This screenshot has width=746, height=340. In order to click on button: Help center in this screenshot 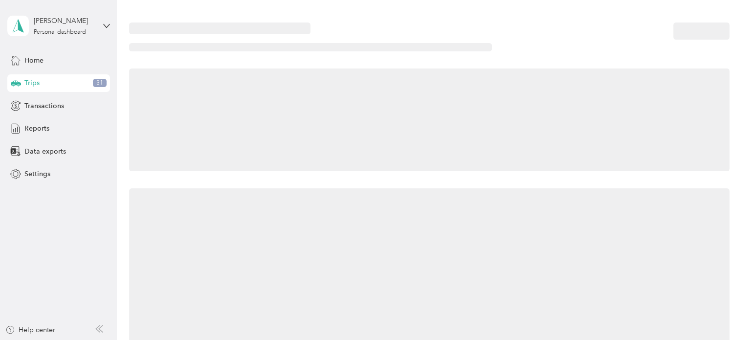, I will do `click(30, 330)`.